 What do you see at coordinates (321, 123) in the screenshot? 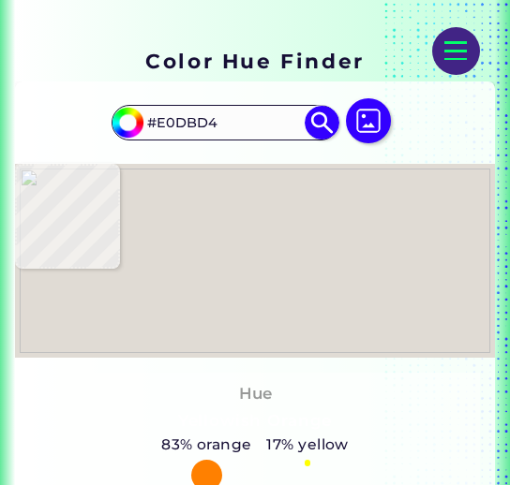
I see `img: icon search` at bounding box center [321, 123].